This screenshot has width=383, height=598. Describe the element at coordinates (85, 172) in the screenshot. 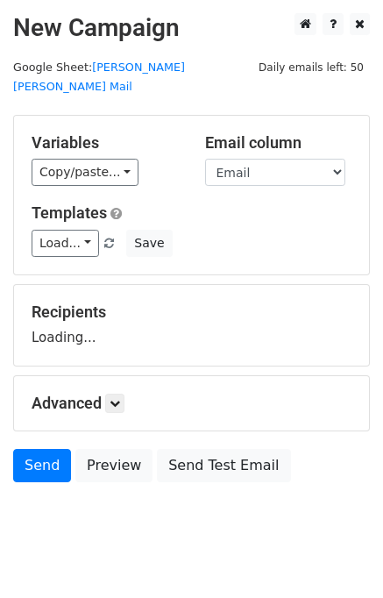

I see `a: Copy/paste...` at that location.